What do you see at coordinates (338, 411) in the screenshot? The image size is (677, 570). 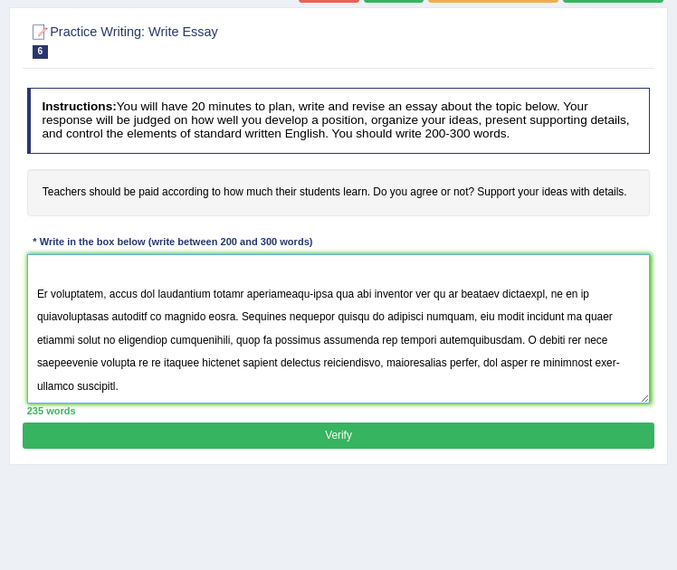 I see `div: 235 words` at bounding box center [338, 411].